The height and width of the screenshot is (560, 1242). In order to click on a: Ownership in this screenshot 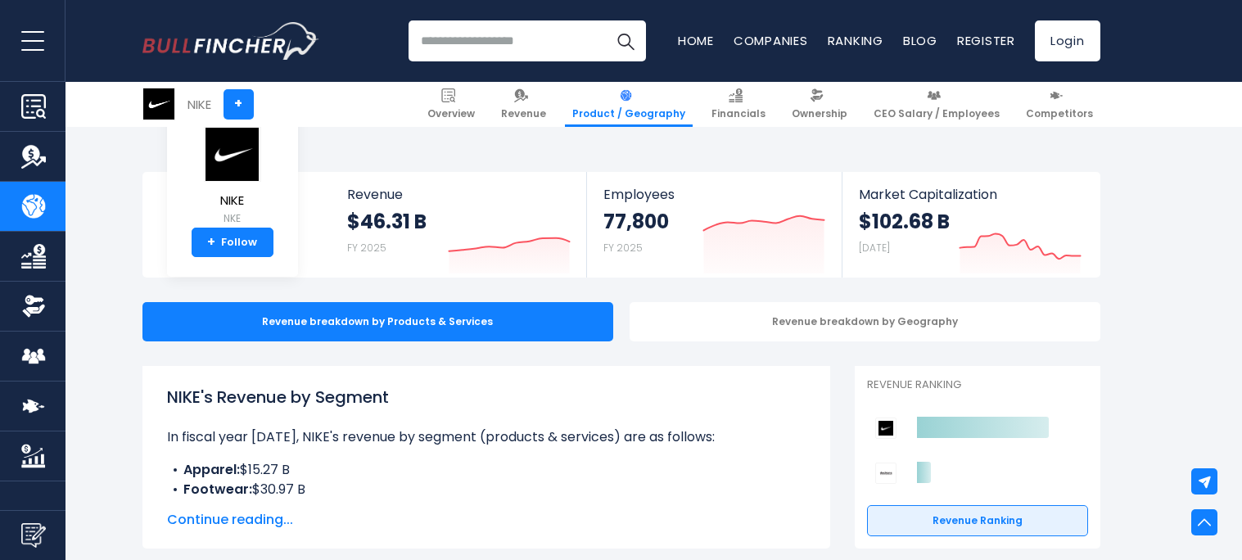, I will do `click(819, 104)`.